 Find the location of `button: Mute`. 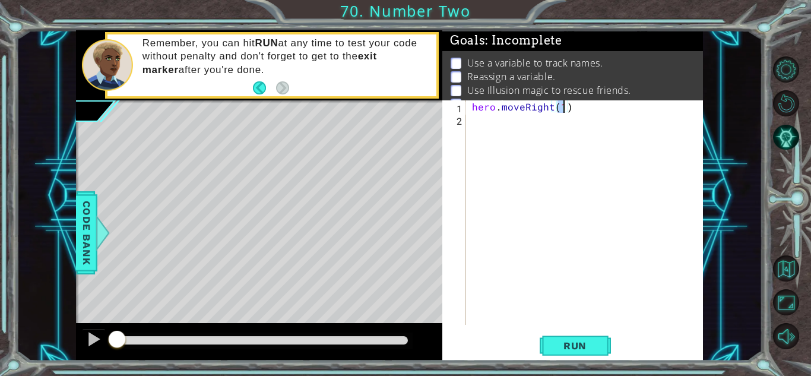

button: Mute is located at coordinates (786, 336).